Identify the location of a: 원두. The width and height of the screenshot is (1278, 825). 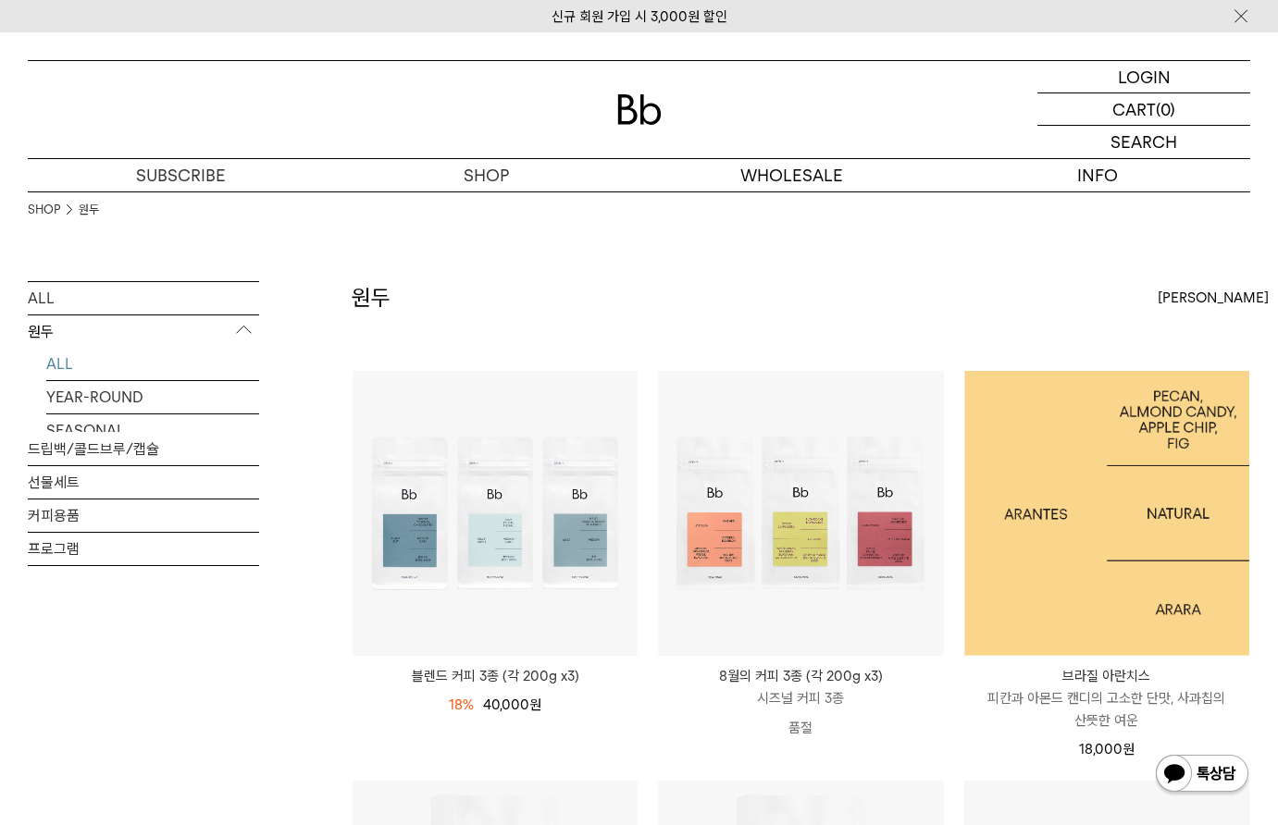
(89, 210).